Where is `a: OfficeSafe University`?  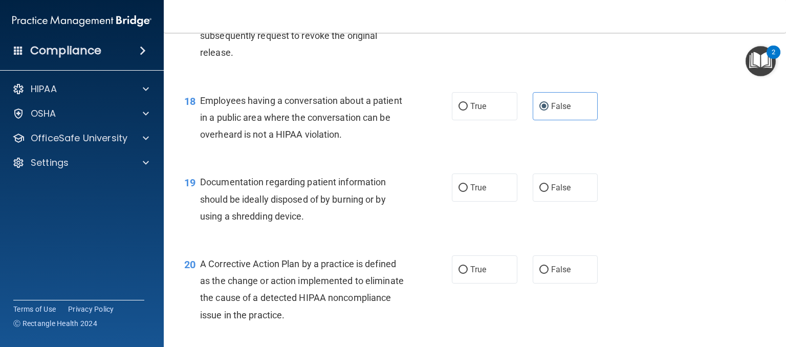
a: OfficeSafe University is located at coordinates (80, 138).